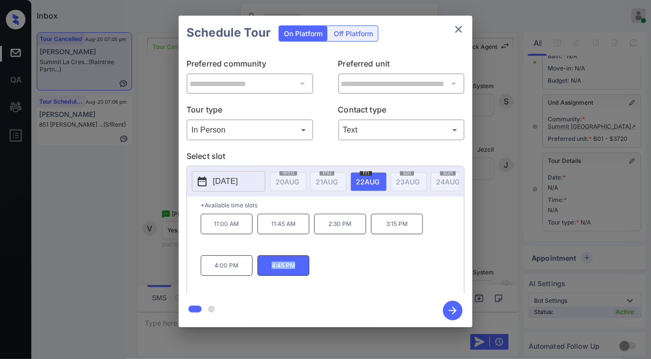 This screenshot has width=651, height=359. I want to click on p: 11:00 AM, so click(226, 224).